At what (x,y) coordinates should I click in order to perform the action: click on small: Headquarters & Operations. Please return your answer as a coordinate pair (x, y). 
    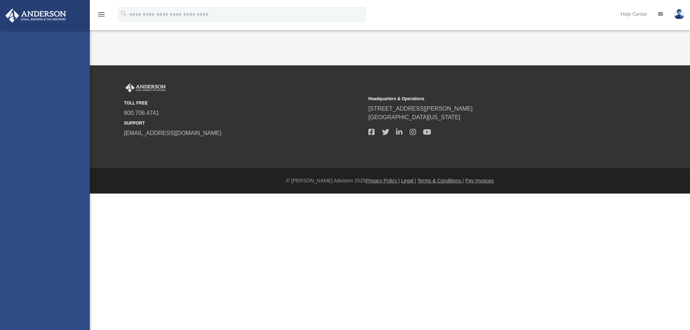
    Looking at the image, I should click on (488, 99).